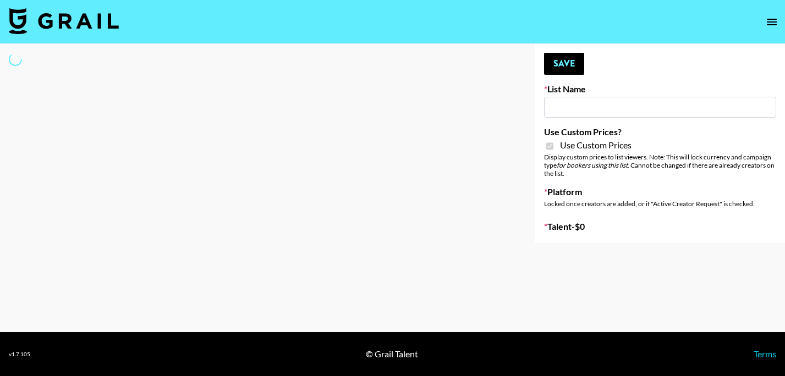 This screenshot has width=785, height=376. I want to click on div: Display custom prices to list viewers. Note: This will lock currency and campaign type . Cannot b..., so click(660, 165).